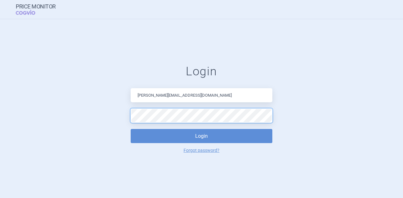 This screenshot has height=198, width=403. I want to click on span: COGVIO, so click(30, 12).